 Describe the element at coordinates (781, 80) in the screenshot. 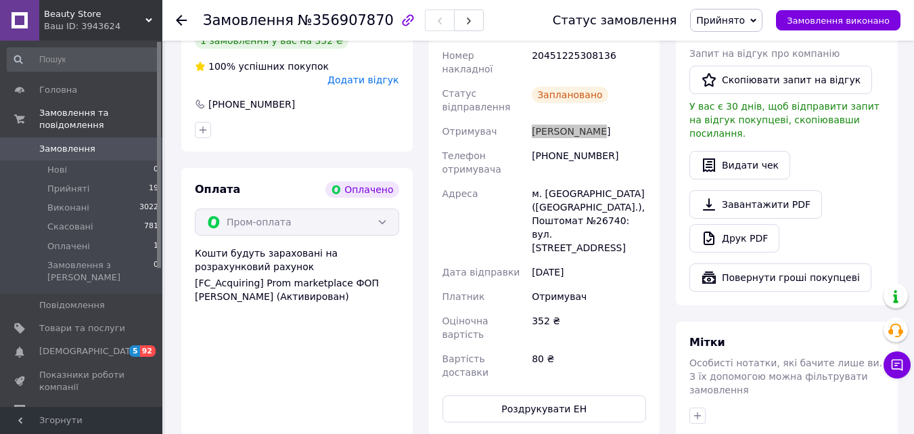

I see `button: Скопіювати запит на відгук` at that location.